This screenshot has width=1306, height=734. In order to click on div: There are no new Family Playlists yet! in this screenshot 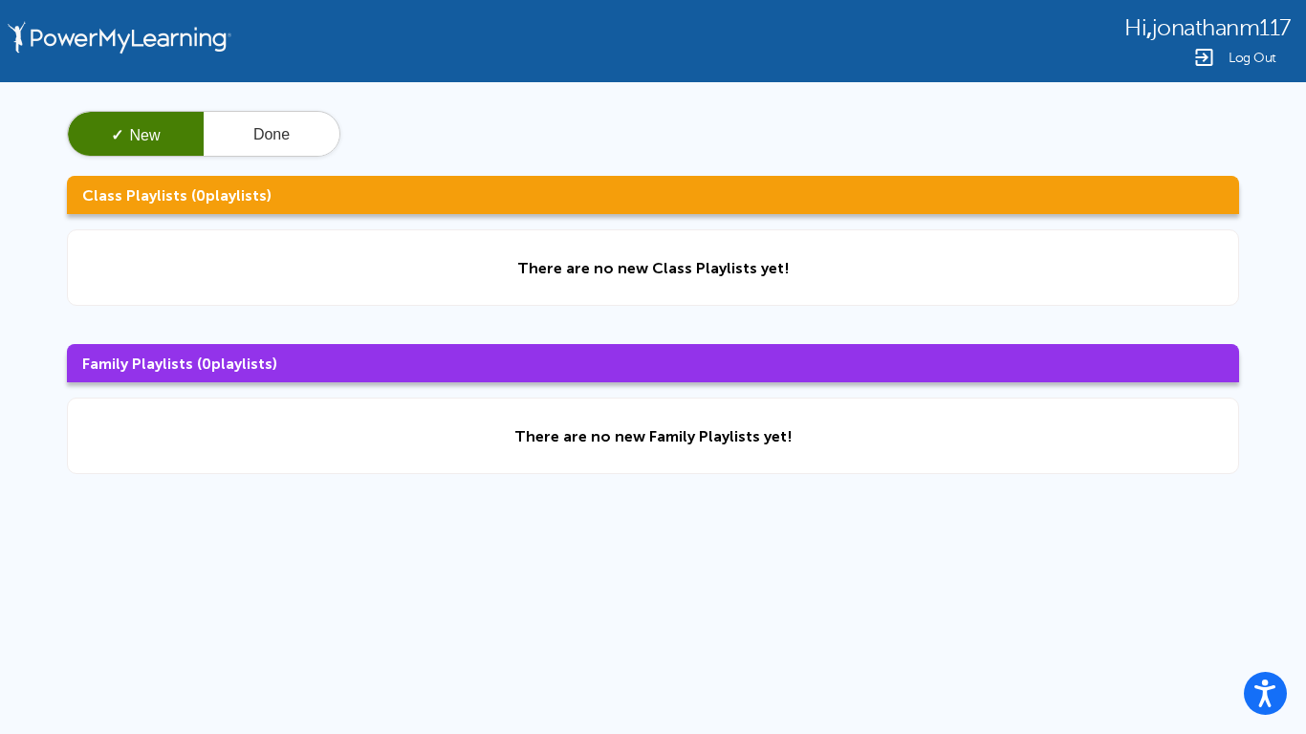, I will do `click(653, 436)`.